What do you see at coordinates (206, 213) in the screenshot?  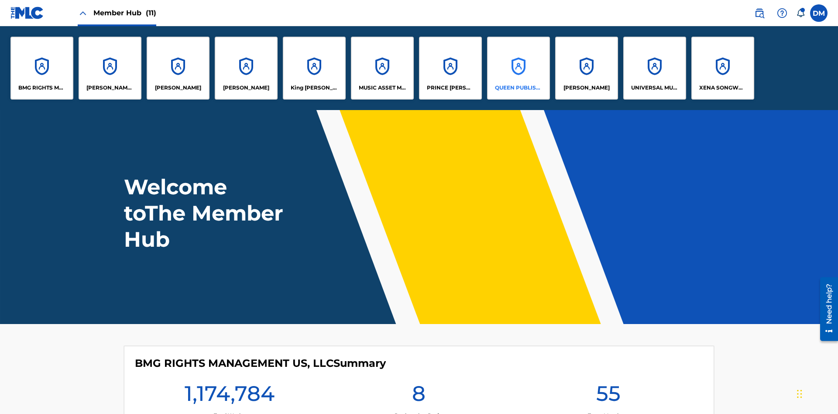 I see `h1: Welcome to The Member Hub` at bounding box center [206, 213].